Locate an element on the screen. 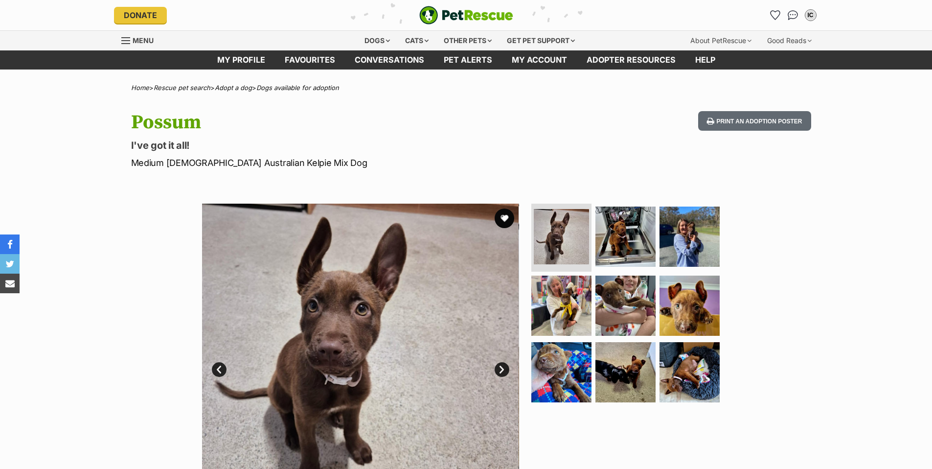 The height and width of the screenshot is (469, 932). div: Cats is located at coordinates (417, 41).